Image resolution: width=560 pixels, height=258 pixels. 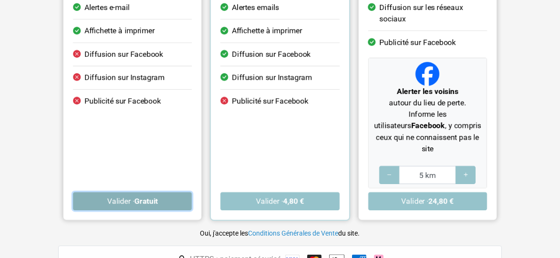 I want to click on button: Valider ·24,80 €, so click(x=428, y=201).